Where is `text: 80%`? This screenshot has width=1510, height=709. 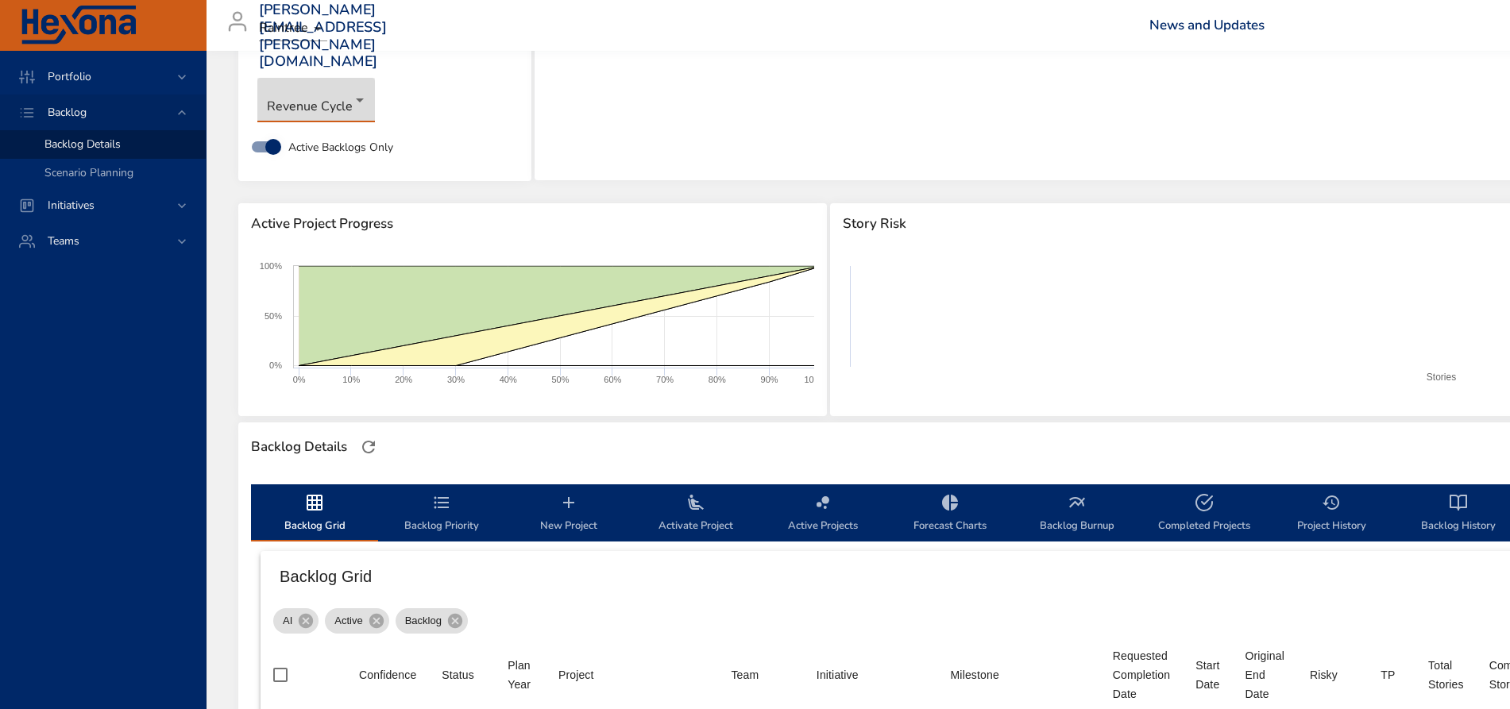
text: 80% is located at coordinates (717, 380).